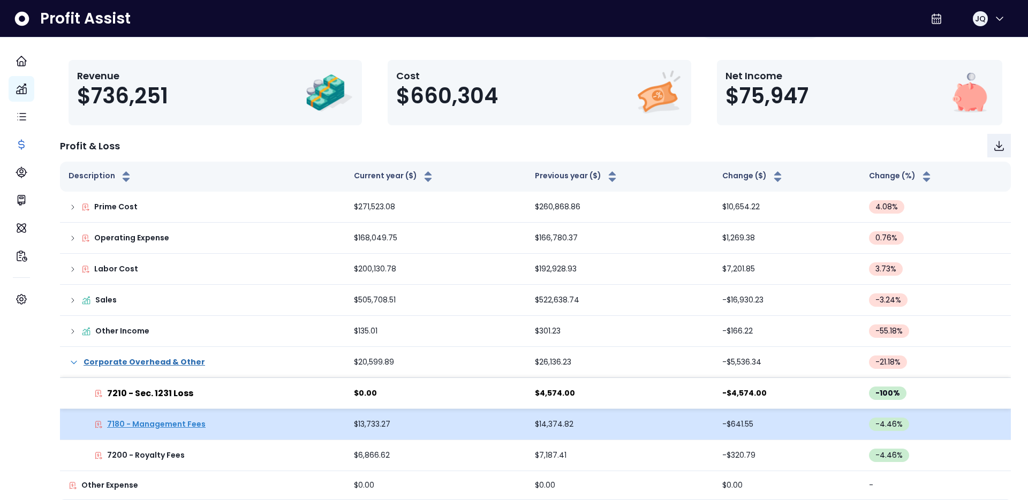 Image resolution: width=1028 pixels, height=500 pixels. I want to click on p: Corporate Overhead & Other, so click(144, 362).